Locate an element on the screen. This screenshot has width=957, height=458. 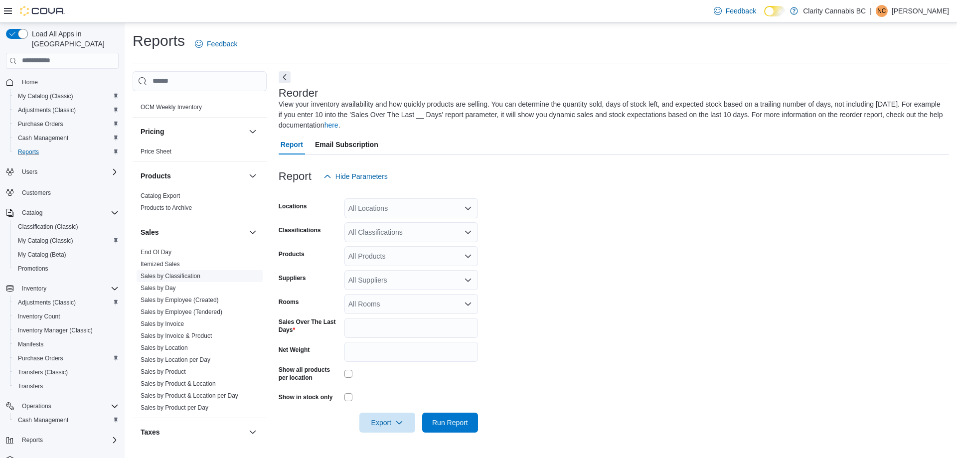
a: Cash Management is located at coordinates (43, 138).